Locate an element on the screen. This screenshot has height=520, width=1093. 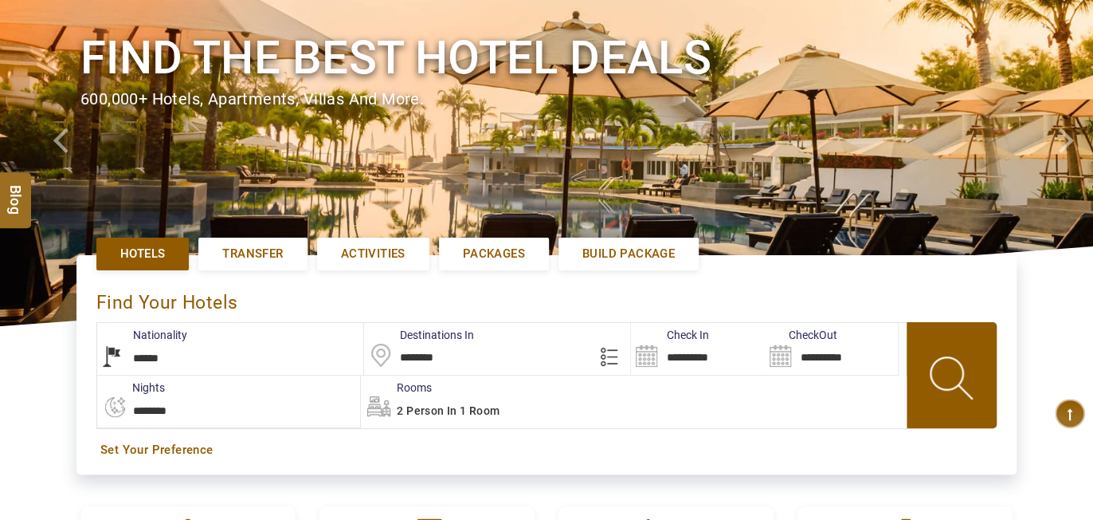
a: Build Package is located at coordinates (629, 253).